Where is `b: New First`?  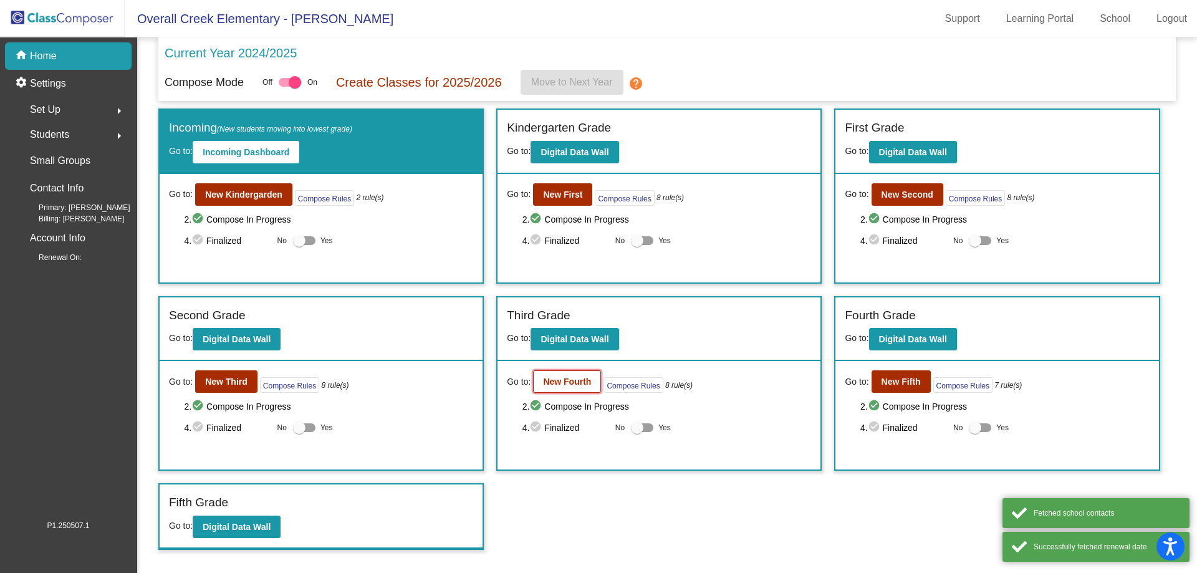
b: New First is located at coordinates (562, 195).